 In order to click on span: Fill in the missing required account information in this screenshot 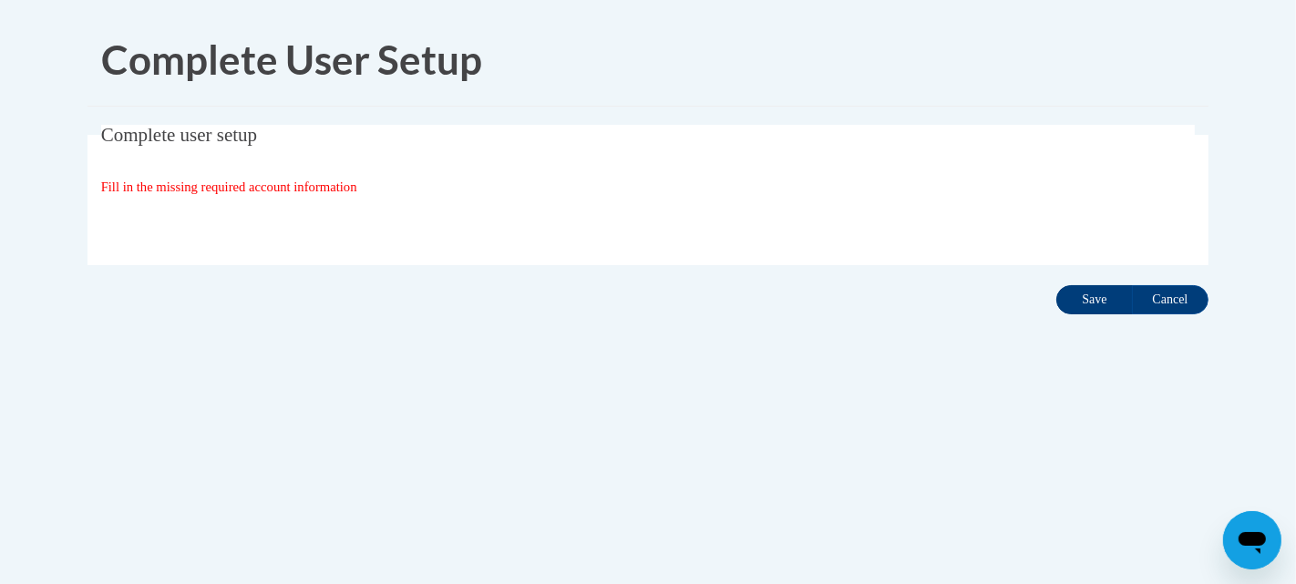, I will do `click(229, 187)`.